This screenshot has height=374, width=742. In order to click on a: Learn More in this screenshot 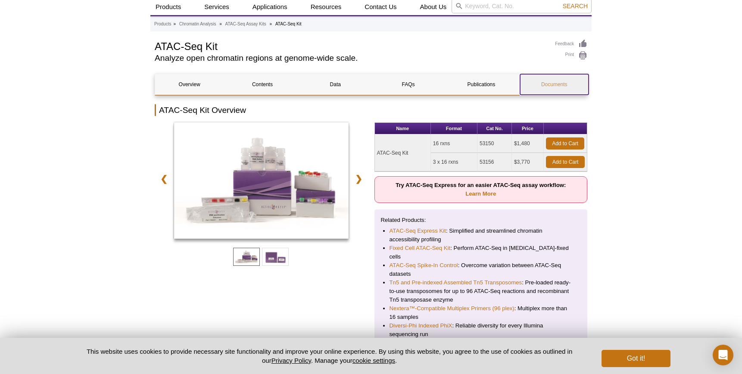, I will do `click(480, 193)`.